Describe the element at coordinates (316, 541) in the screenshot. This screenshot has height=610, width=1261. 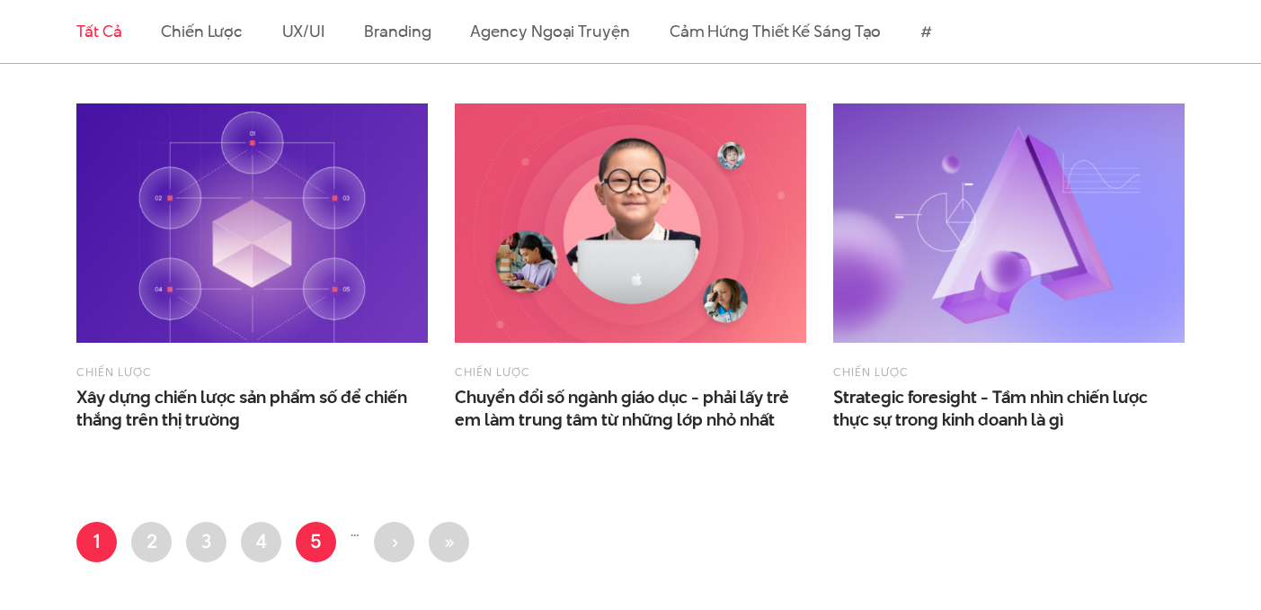
I see `a: 5` at that location.